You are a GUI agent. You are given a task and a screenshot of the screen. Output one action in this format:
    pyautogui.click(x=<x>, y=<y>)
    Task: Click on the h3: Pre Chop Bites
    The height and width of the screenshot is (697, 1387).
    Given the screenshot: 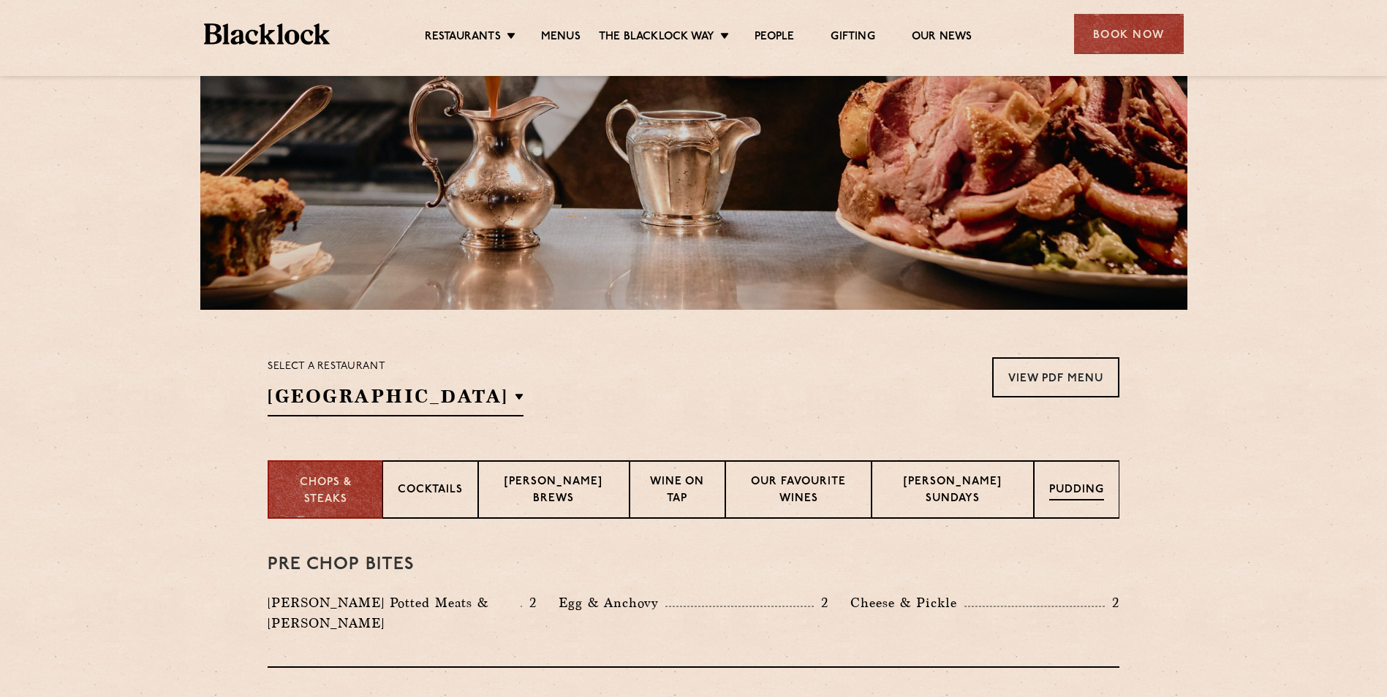 What is the action you would take?
    pyautogui.click(x=693, y=565)
    